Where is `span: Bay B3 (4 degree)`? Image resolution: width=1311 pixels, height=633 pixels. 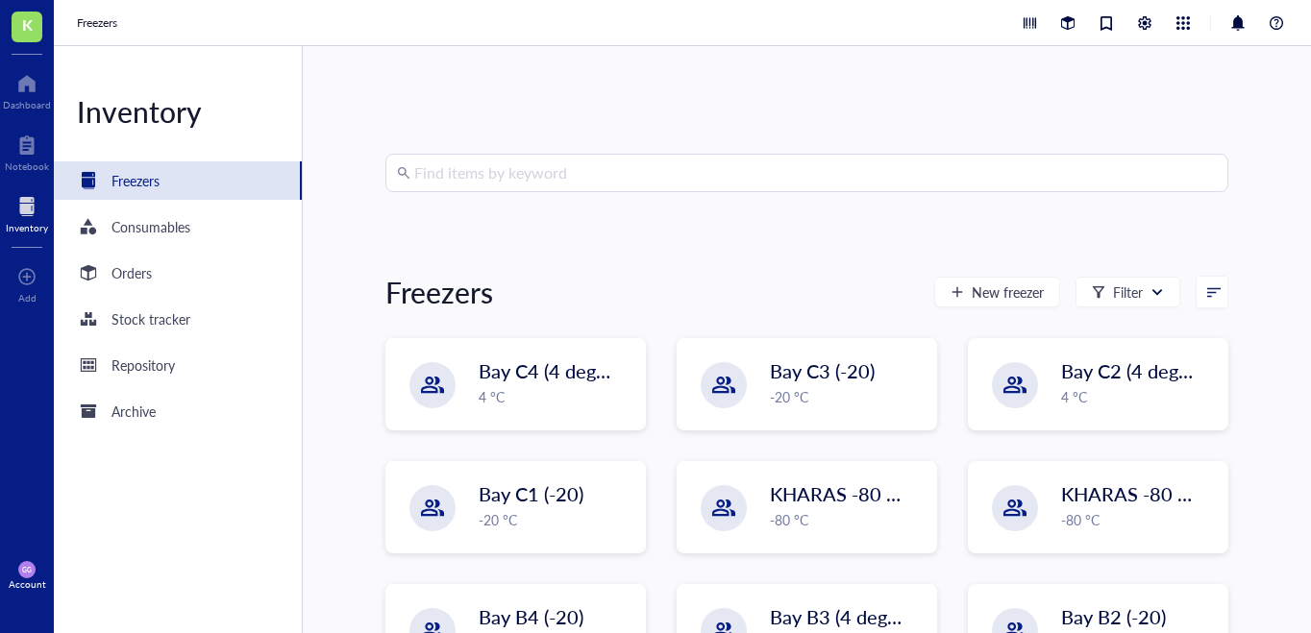
span: Bay B3 (4 degree) is located at coordinates (845, 617).